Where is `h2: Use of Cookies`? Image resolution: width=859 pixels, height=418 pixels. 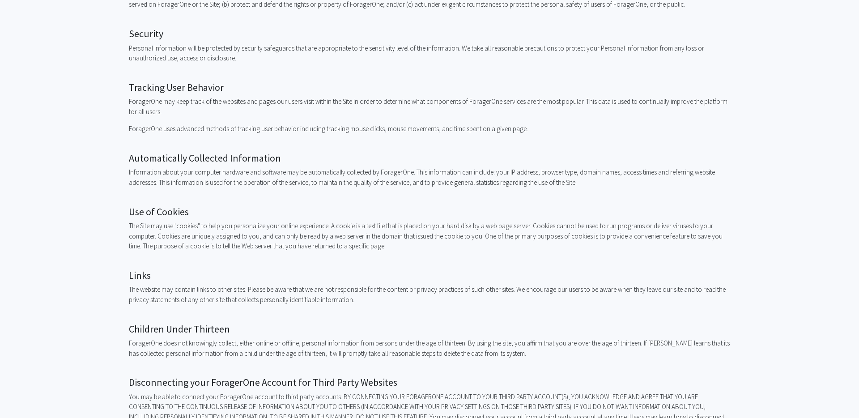 h2: Use of Cookies is located at coordinates (429, 212).